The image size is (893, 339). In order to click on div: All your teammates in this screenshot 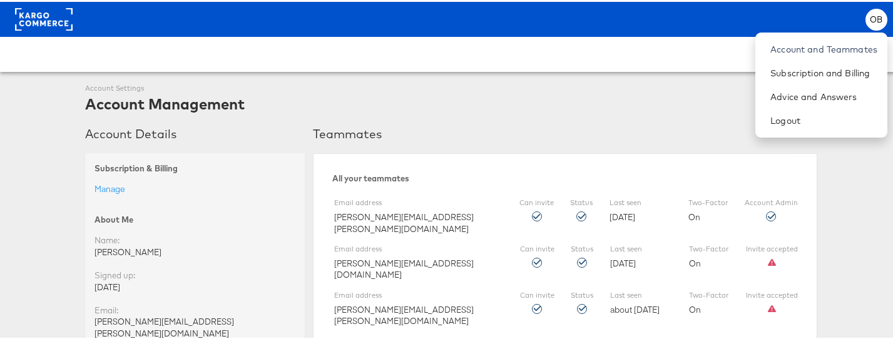, I will do `click(565, 176)`.